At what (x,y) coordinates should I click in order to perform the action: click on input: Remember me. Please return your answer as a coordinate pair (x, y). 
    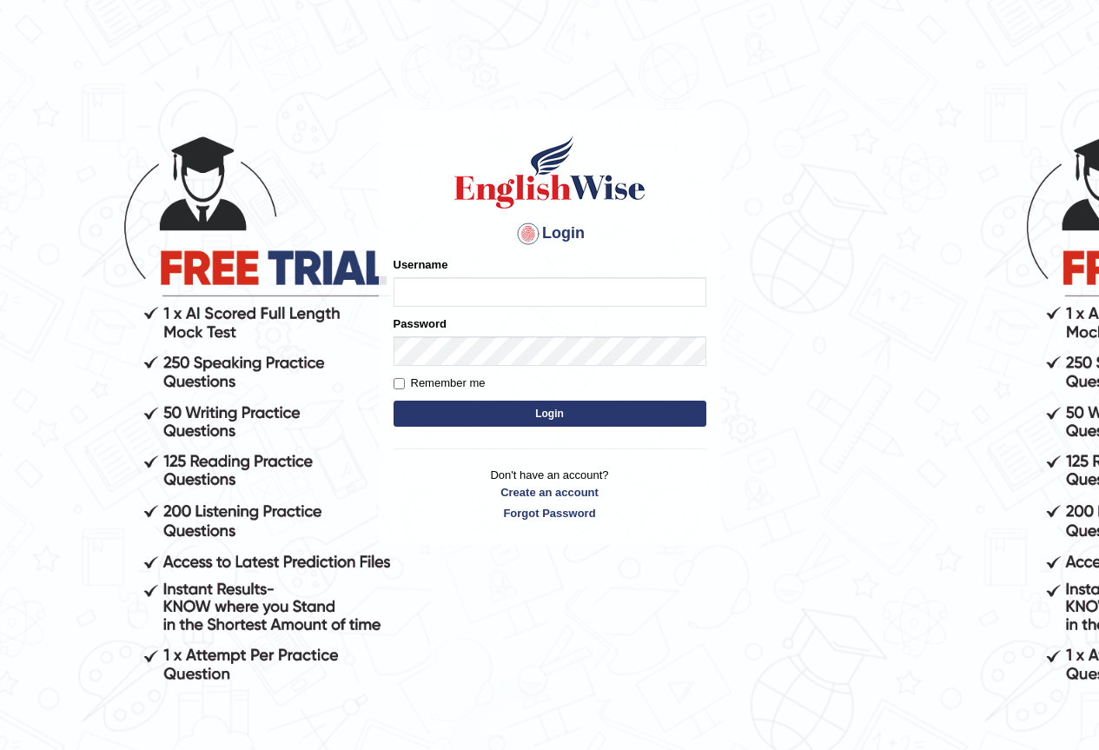
    Looking at the image, I should click on (399, 383).